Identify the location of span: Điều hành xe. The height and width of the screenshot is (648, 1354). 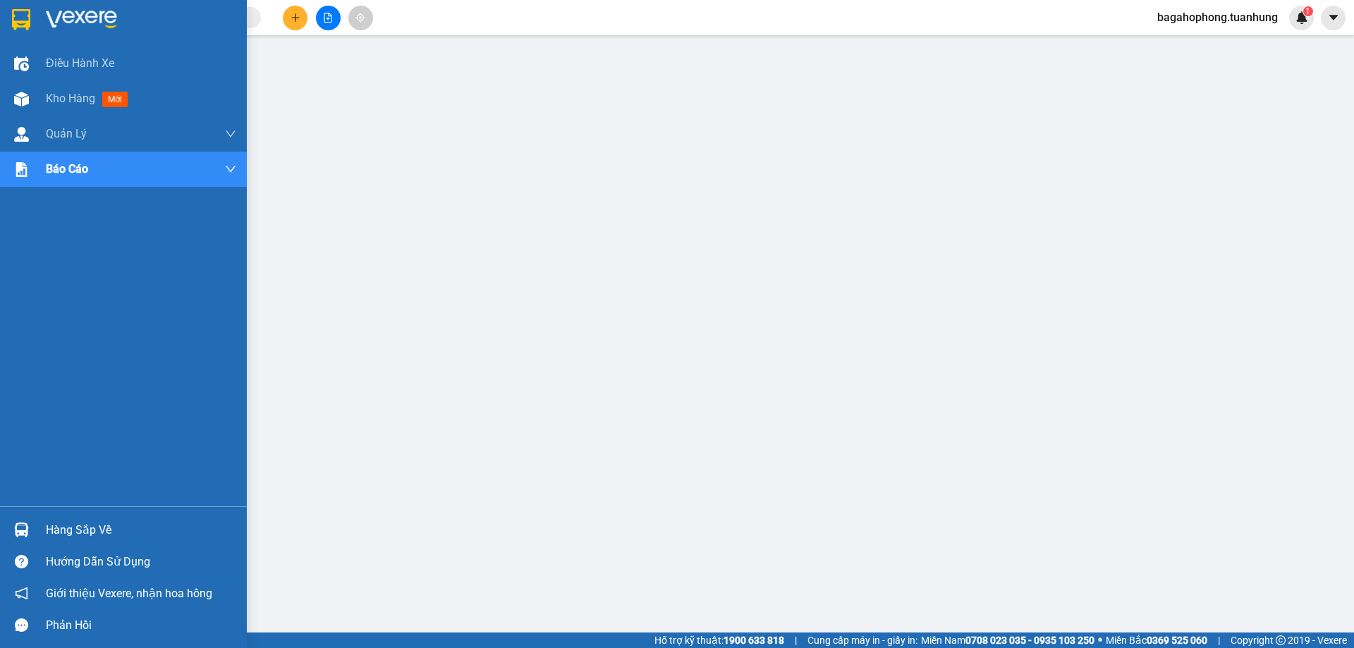
(80, 63).